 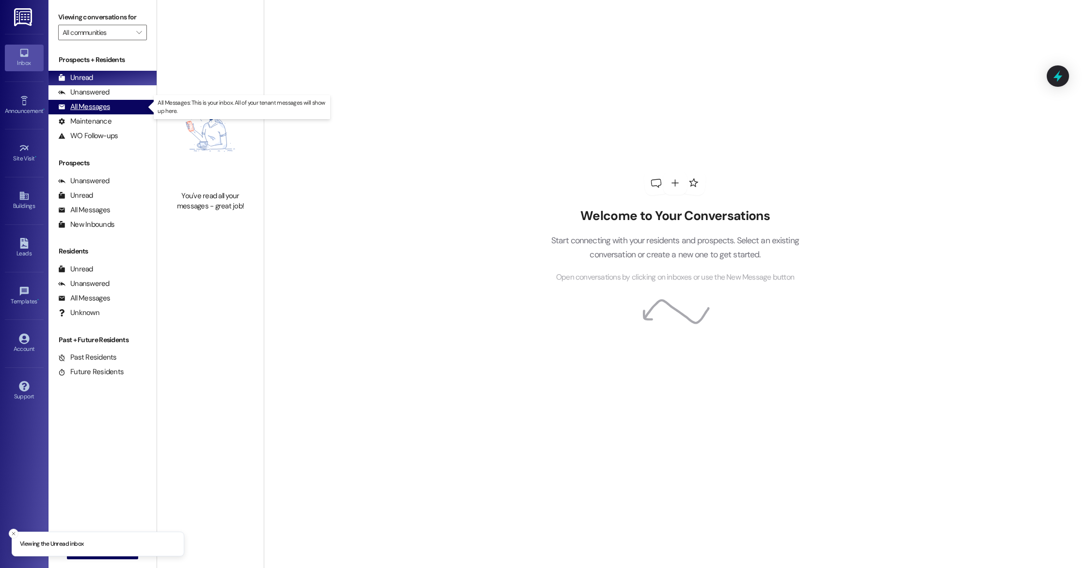 What do you see at coordinates (88, 136) in the screenshot?
I see `div: WO Follow-ups` at bounding box center [88, 136].